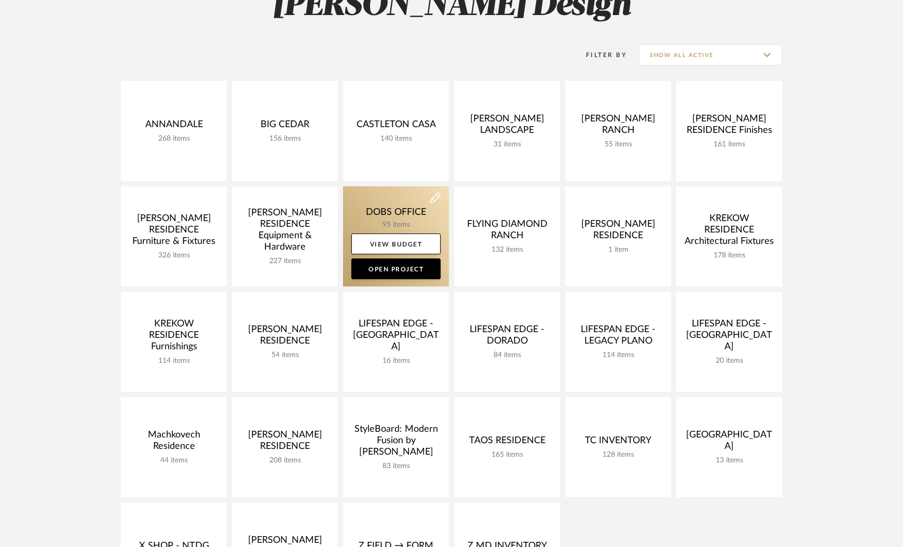 This screenshot has height=547, width=903. Describe the element at coordinates (174, 255) in the screenshot. I see `div: 326 items` at that location.